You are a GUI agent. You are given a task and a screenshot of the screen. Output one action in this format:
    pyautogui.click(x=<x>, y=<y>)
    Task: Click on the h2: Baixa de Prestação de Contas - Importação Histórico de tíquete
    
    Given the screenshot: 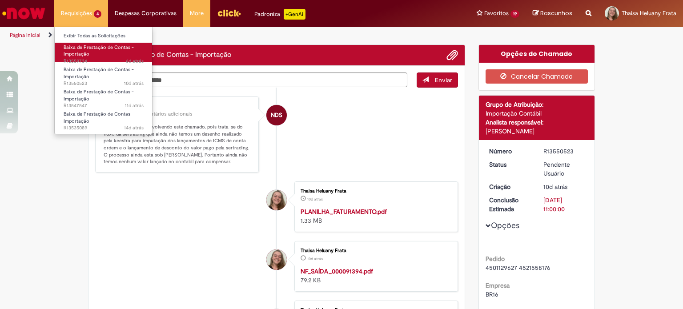 What is the action you would take?
    pyautogui.click(x=163, y=55)
    